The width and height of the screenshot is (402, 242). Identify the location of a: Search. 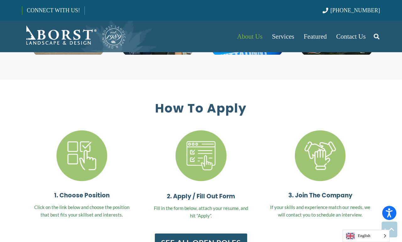
(376, 36).